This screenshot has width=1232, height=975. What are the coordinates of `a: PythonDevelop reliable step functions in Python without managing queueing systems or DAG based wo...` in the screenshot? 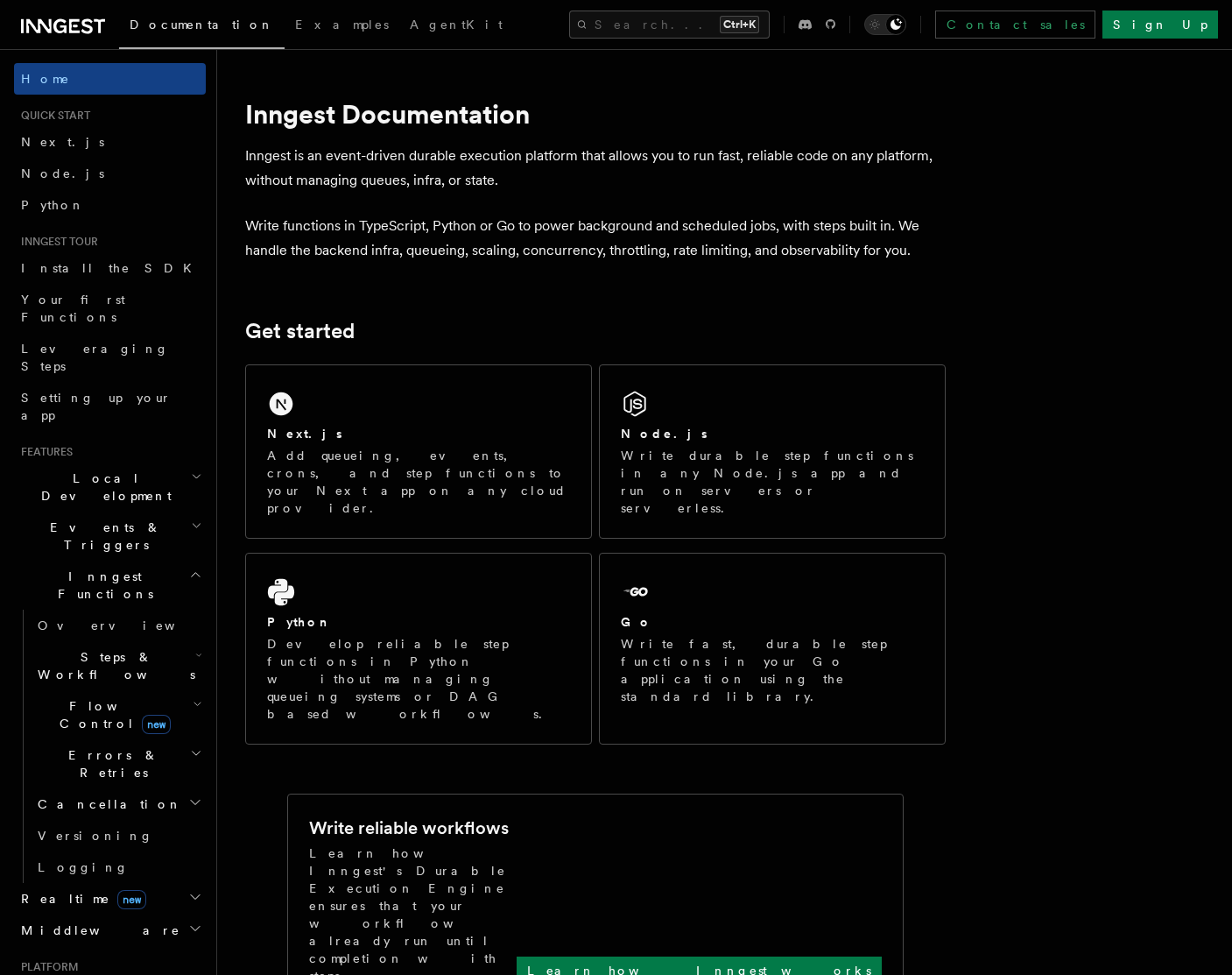 It's located at (418, 648).